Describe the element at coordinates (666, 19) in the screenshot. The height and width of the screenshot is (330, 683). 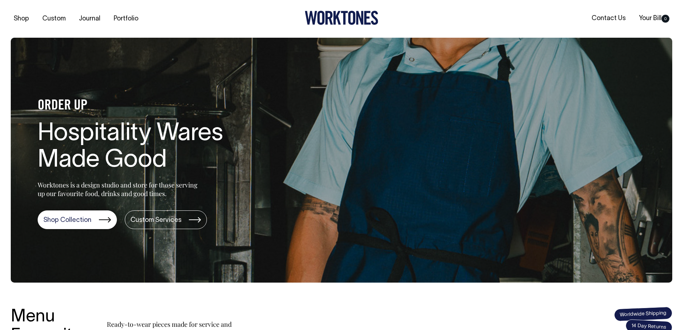
I see `span: 0` at that location.